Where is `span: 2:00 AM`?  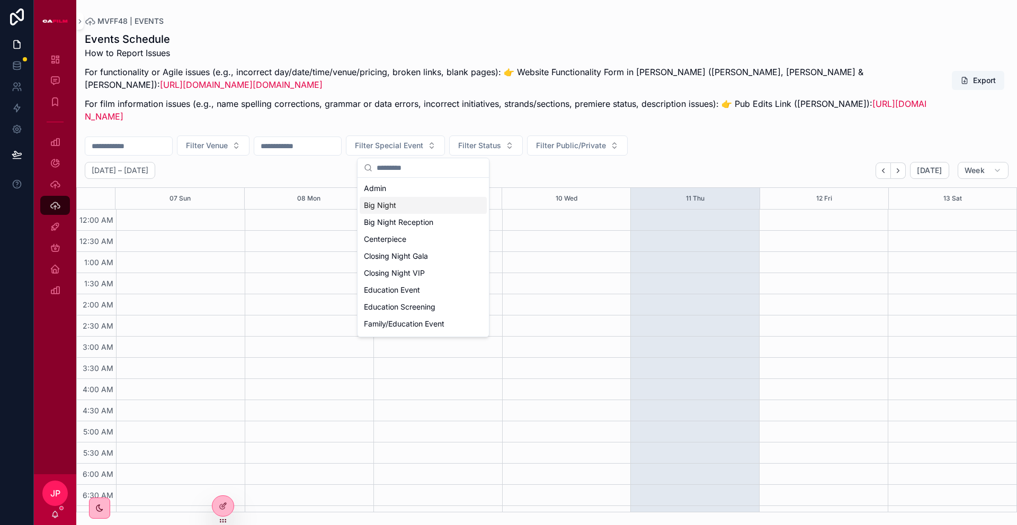
span: 2:00 AM is located at coordinates (98, 304).